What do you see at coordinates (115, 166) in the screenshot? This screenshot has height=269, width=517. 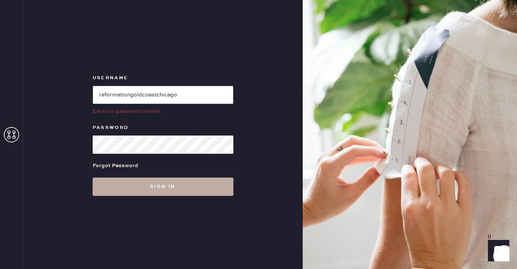 I see `div: Forgot Password` at bounding box center [115, 166].